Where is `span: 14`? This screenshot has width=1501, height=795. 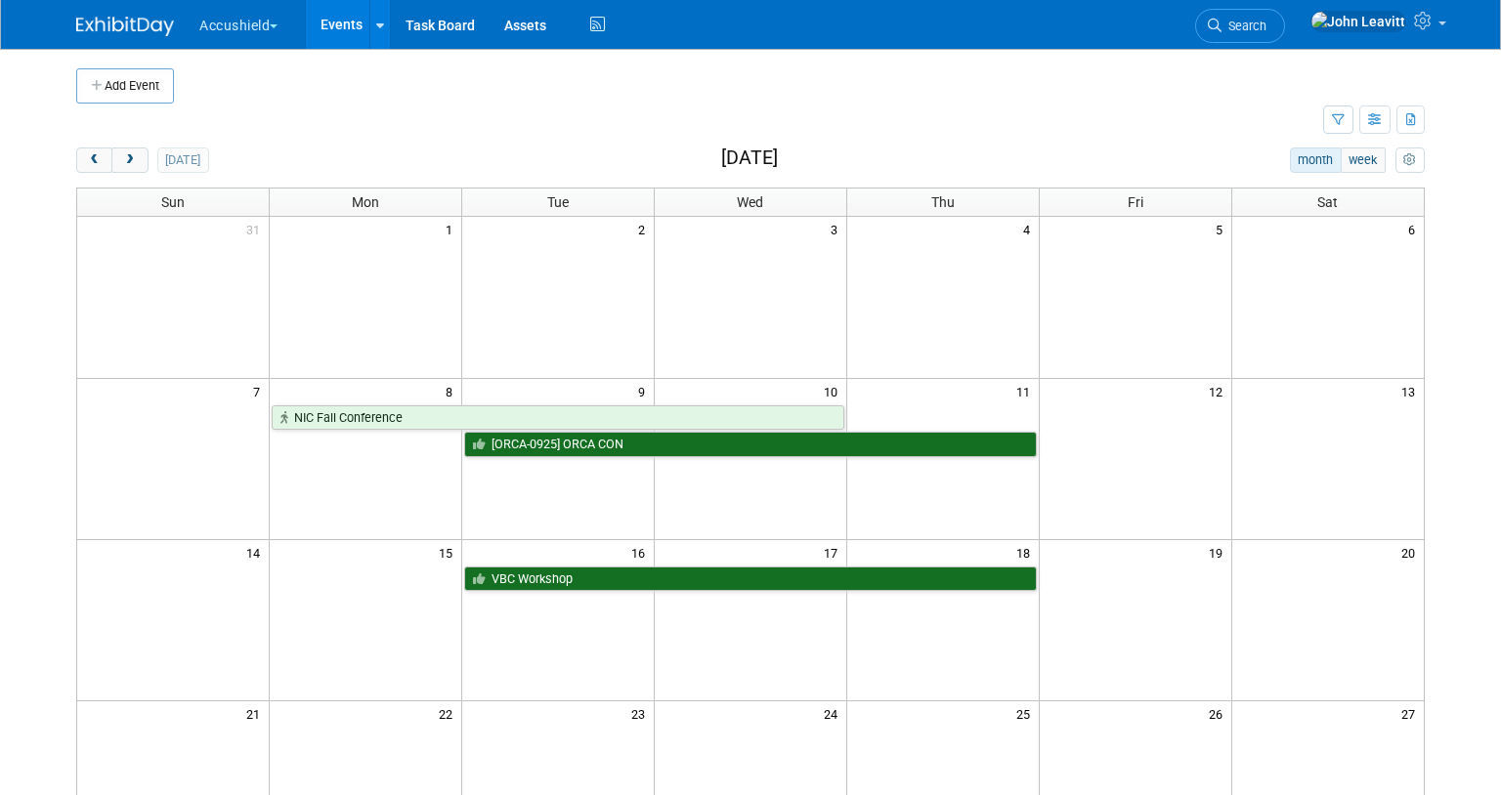
span: 14 is located at coordinates (256, 552).